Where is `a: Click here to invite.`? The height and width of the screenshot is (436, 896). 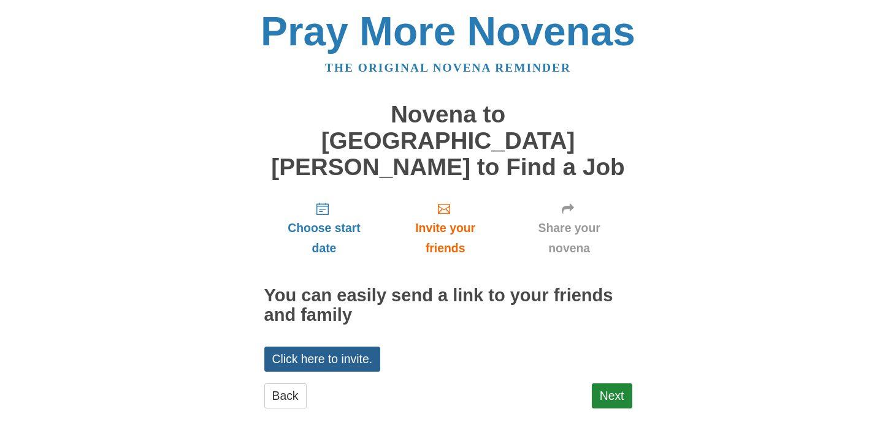
a: Click here to invite. is located at coordinates (322, 359).